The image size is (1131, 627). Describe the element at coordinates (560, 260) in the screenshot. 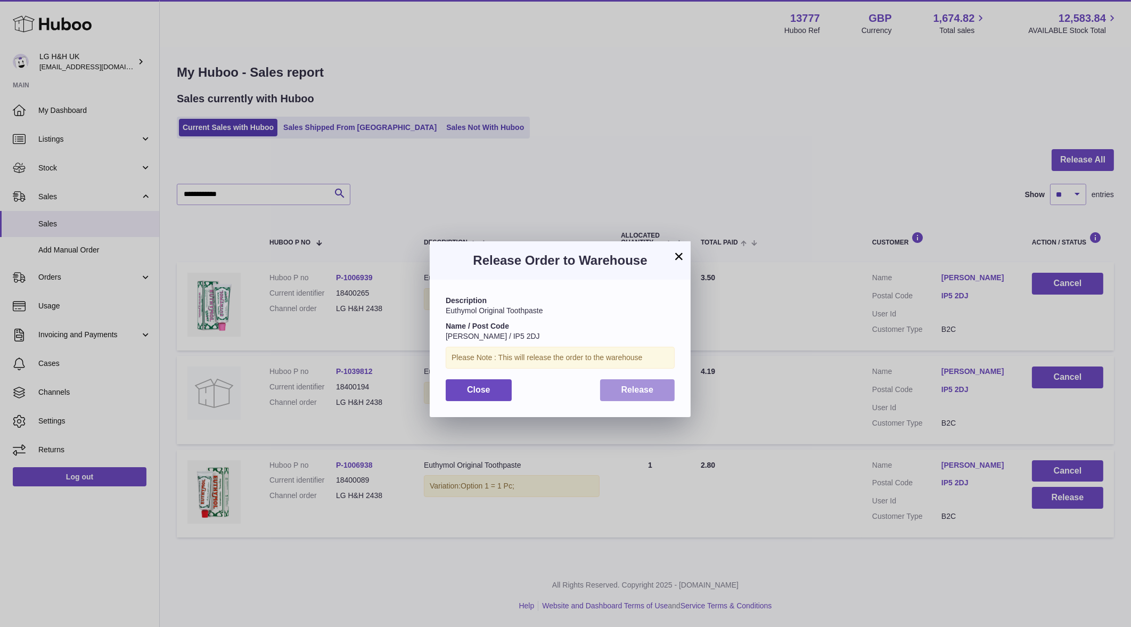

I see `h3: Release Order to Warehouse` at that location.